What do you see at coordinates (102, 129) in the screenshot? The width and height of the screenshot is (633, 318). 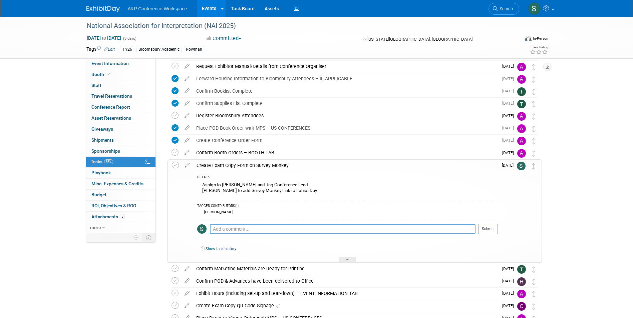 I see `span: Giveaways` at bounding box center [102, 129].